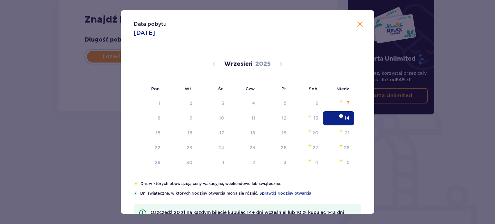 The image size is (495, 224). Describe the element at coordinates (338, 103) in the screenshot. I see `td: niedziela, 7 września 2025` at that location.